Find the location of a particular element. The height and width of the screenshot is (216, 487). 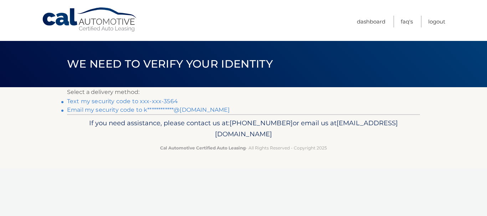

a: FAQ's is located at coordinates (407, 21).